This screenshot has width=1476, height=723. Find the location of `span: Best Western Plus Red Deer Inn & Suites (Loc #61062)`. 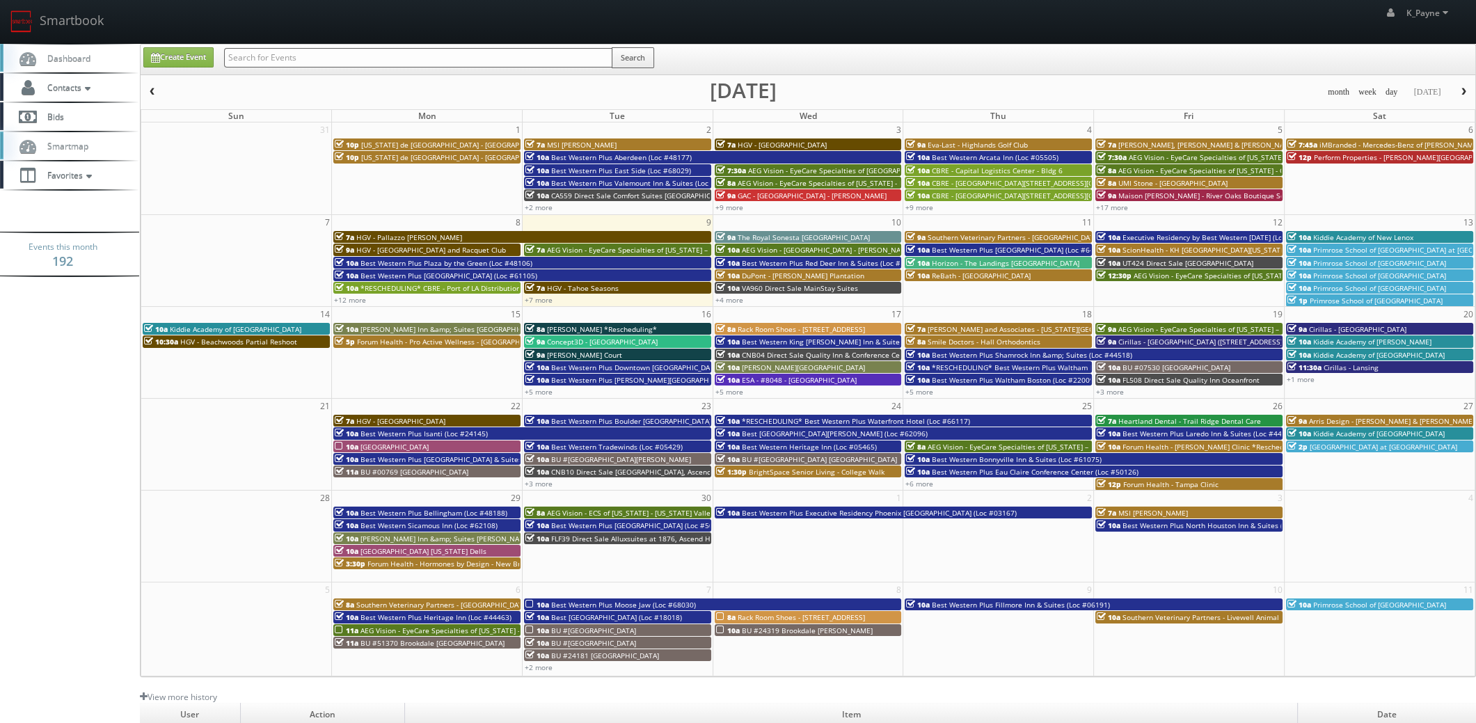

span: Best Western Plus Red Deer Inn & Suites (Loc #61062) is located at coordinates (832, 263).